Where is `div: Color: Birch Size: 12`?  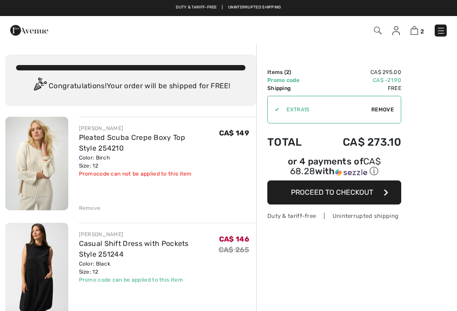
div: Color: Birch Size: 12 is located at coordinates (149, 162).